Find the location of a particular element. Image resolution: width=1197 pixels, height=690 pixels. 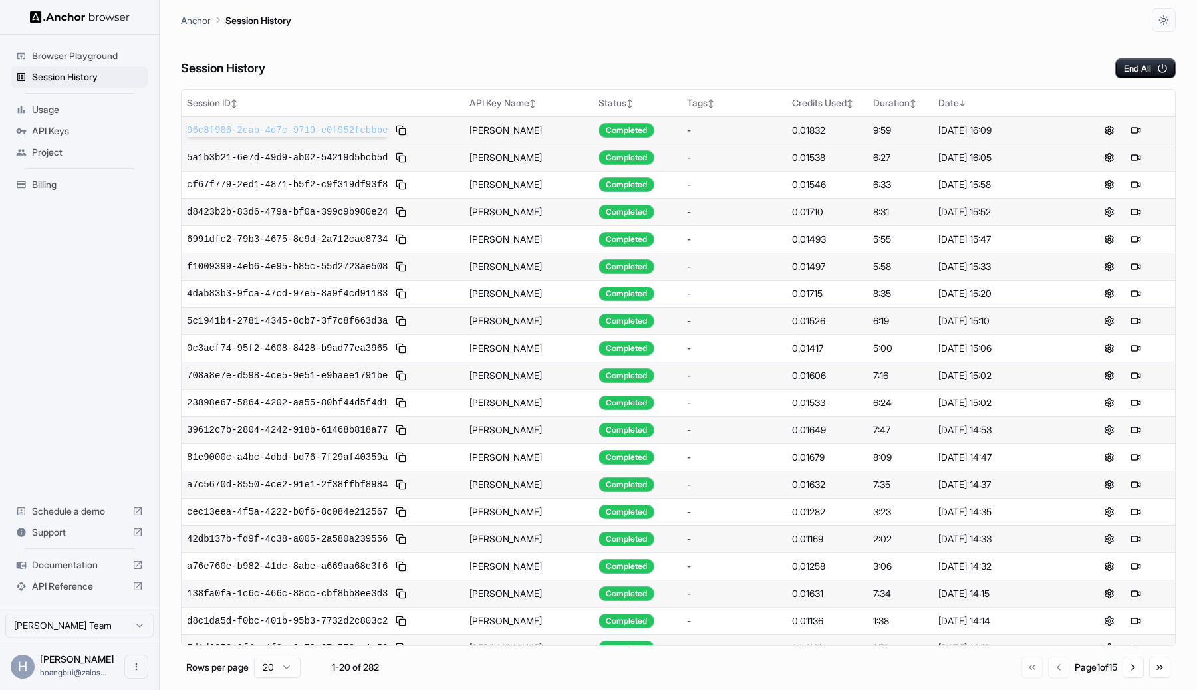

span: API Keys is located at coordinates (87, 131).